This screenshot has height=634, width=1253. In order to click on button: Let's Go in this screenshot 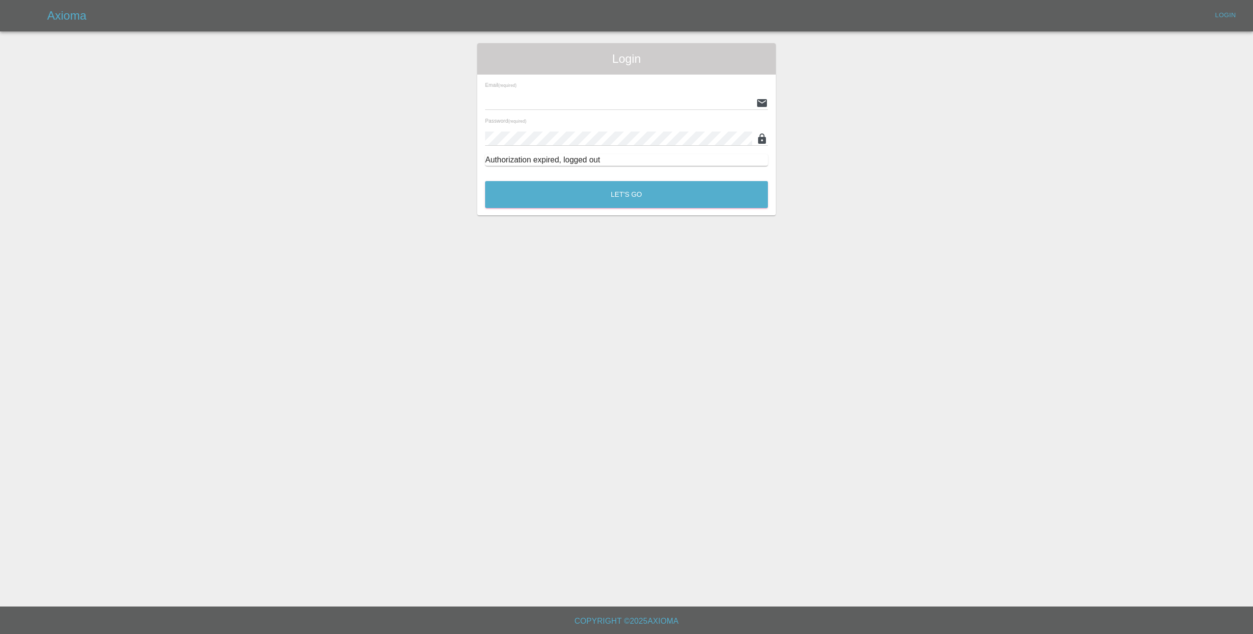, I will do `click(627, 194)`.